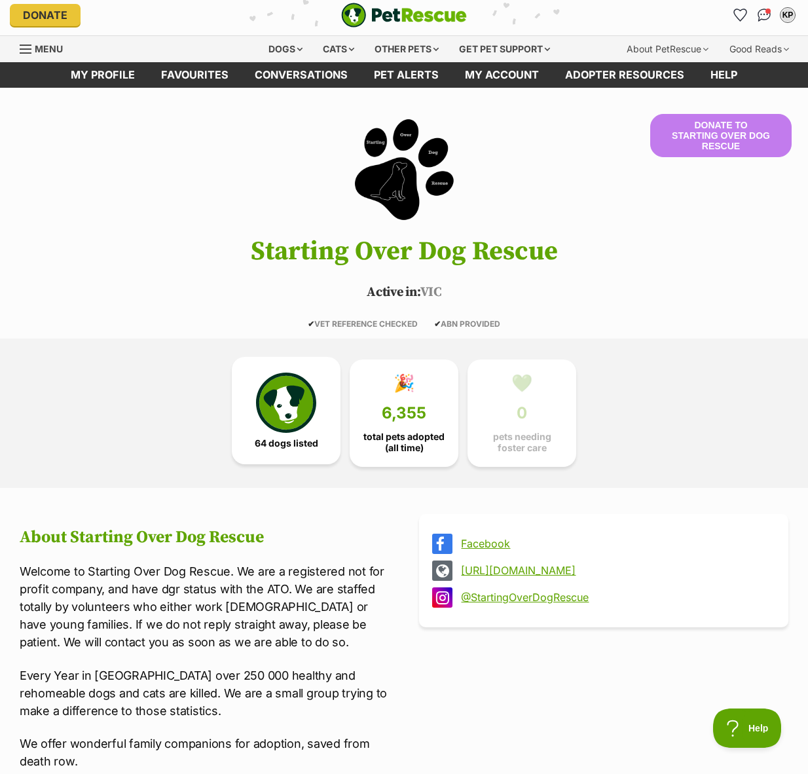 This screenshot has height=774, width=808. What do you see at coordinates (204, 752) in the screenshot?
I see `p: We offer wonderful family companions for adoption, saved from death row.` at bounding box center [204, 752].